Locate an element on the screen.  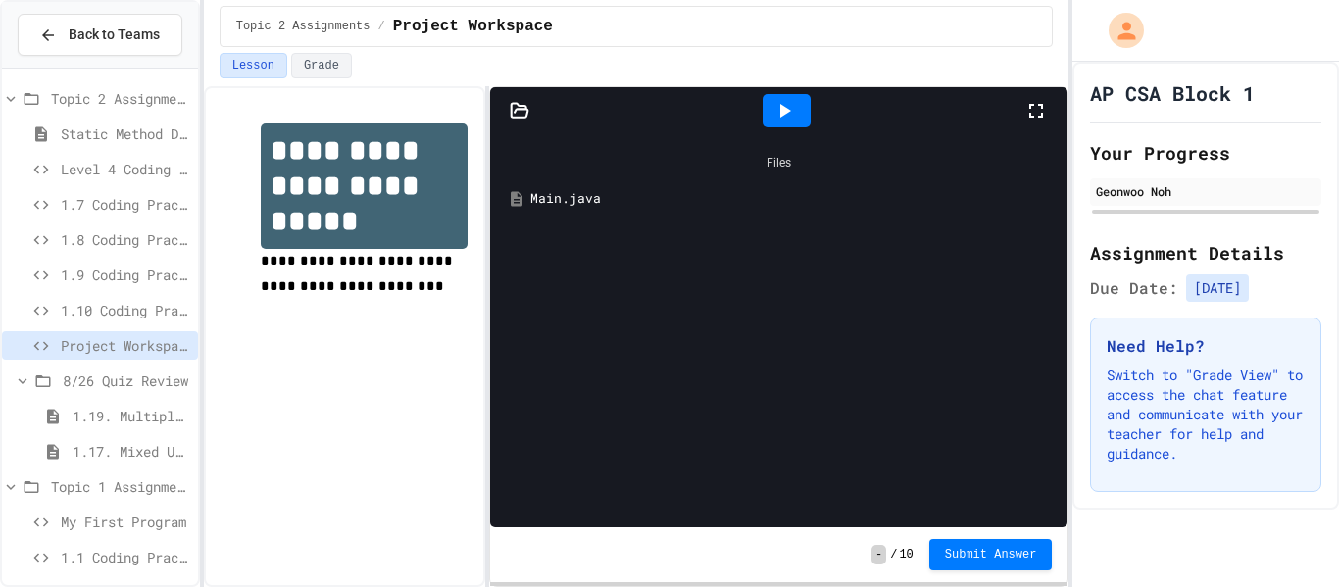
span: Level 4 Coding Challenge is located at coordinates (126, 169).